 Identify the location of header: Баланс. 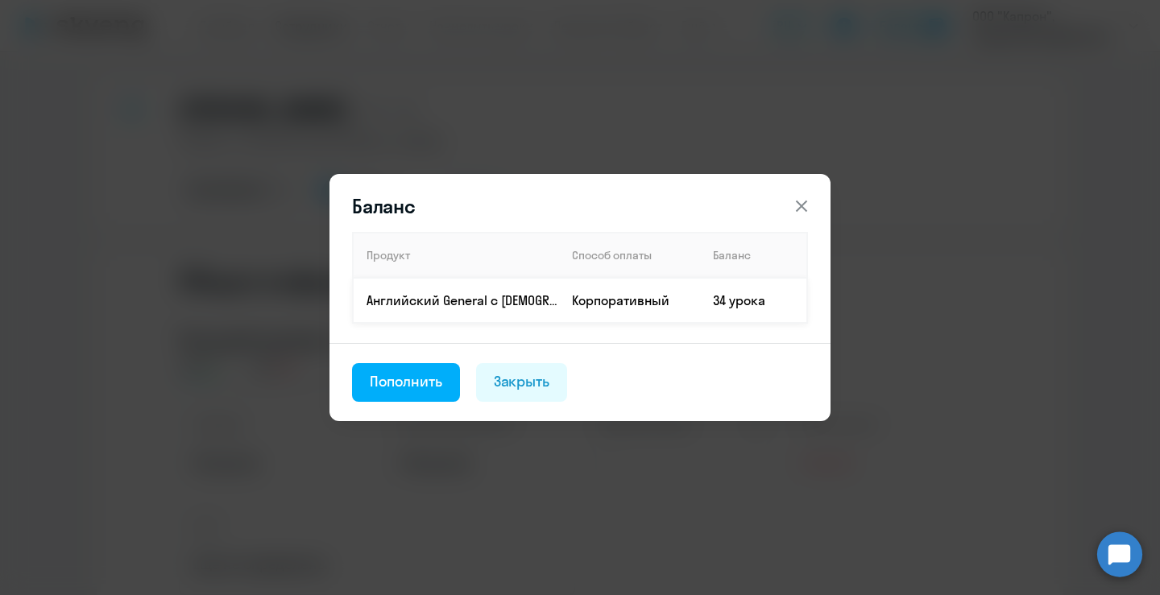
(580, 206).